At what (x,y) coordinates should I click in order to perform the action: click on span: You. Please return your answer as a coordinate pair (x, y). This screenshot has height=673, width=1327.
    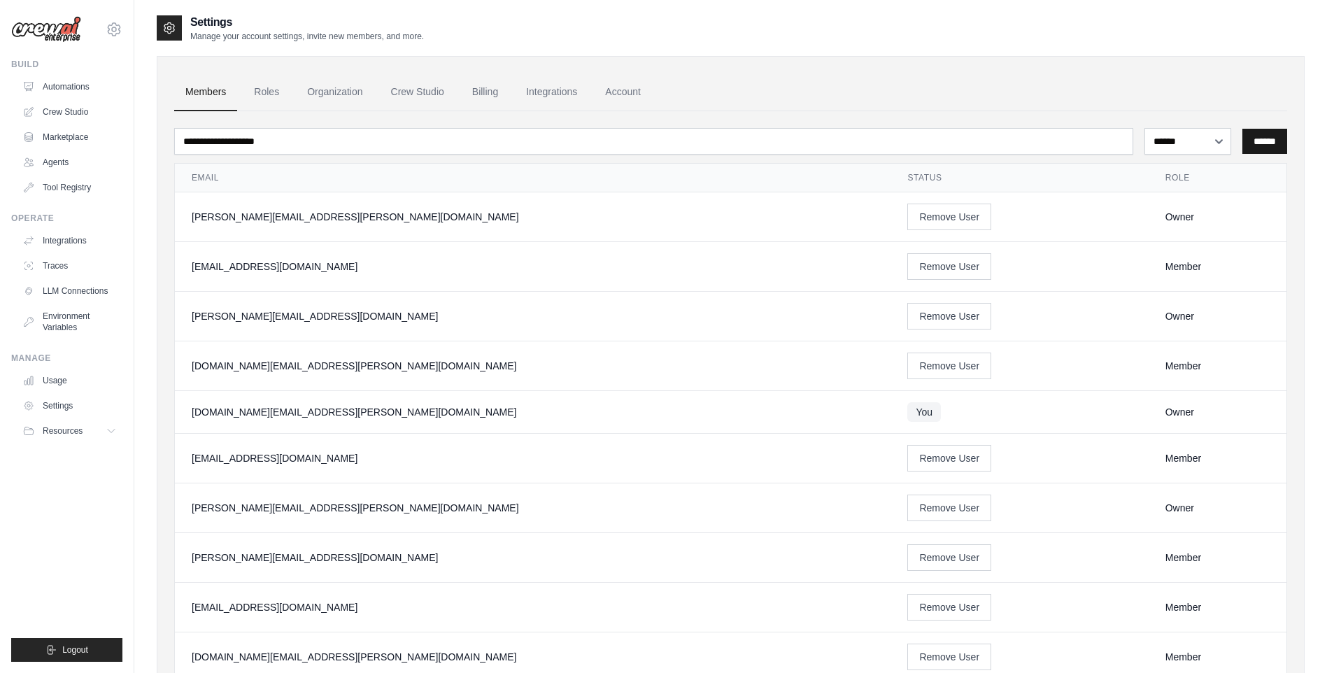
    Looking at the image, I should click on (924, 412).